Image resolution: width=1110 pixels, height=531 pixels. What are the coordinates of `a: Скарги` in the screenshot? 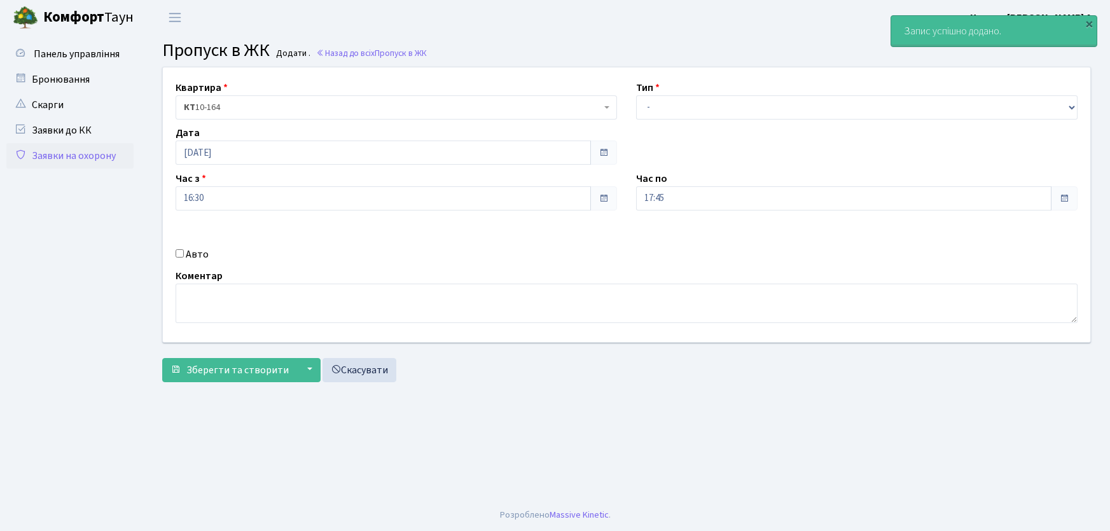 It's located at (70, 105).